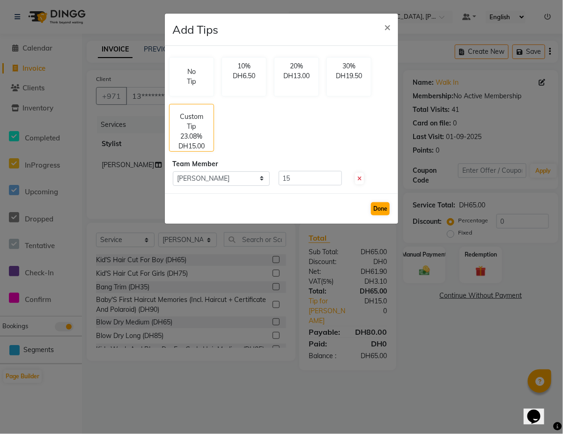 The height and width of the screenshot is (434, 563). I want to click on p: No Tip, so click(192, 77).